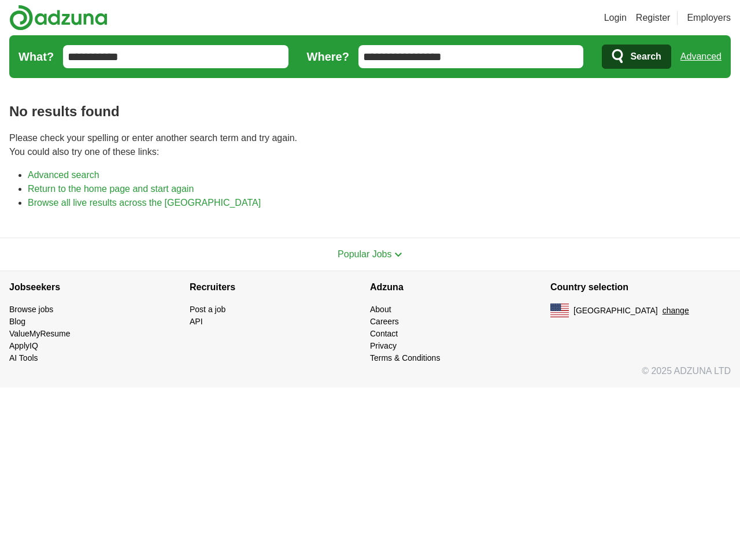 Image resolution: width=740 pixels, height=555 pixels. Describe the element at coordinates (17, 321) in the screenshot. I see `a: Blog` at that location.